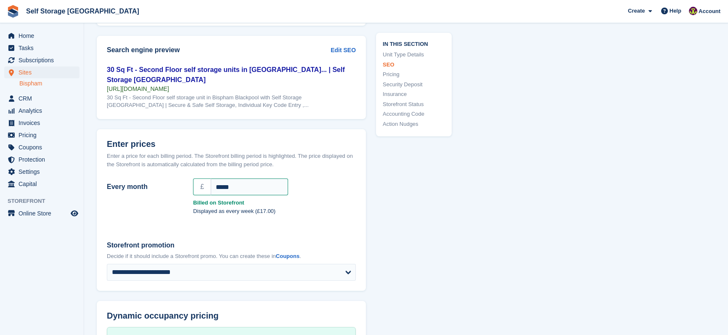 This screenshot has height=335, width=728. Describe the element at coordinates (710, 11) in the screenshot. I see `span: Account` at that location.